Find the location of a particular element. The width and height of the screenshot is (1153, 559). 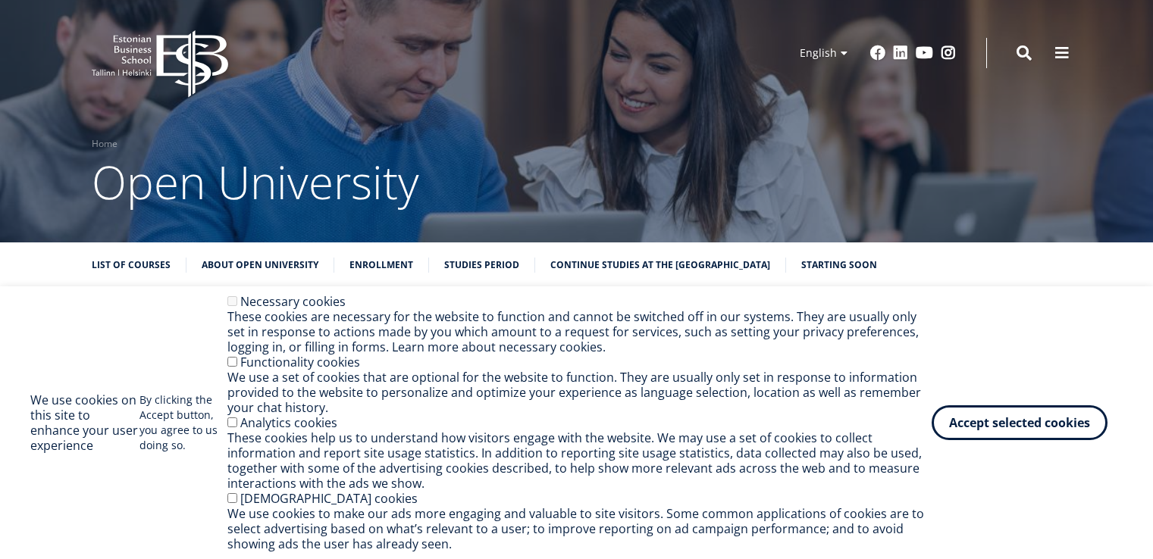

a: List of Courses is located at coordinates (131, 265).